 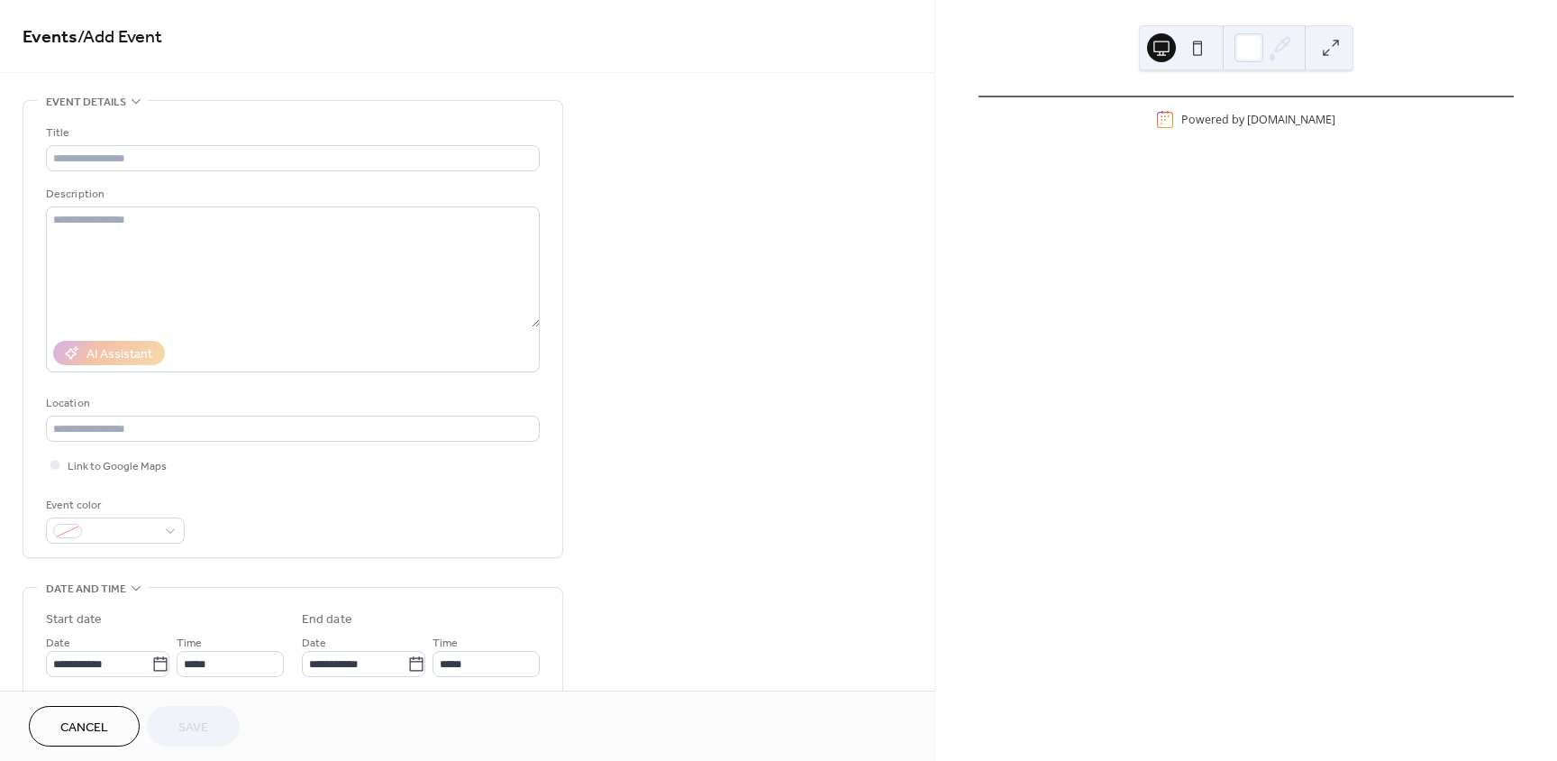 I want to click on div: Powered by, so click(x=1258, y=119).